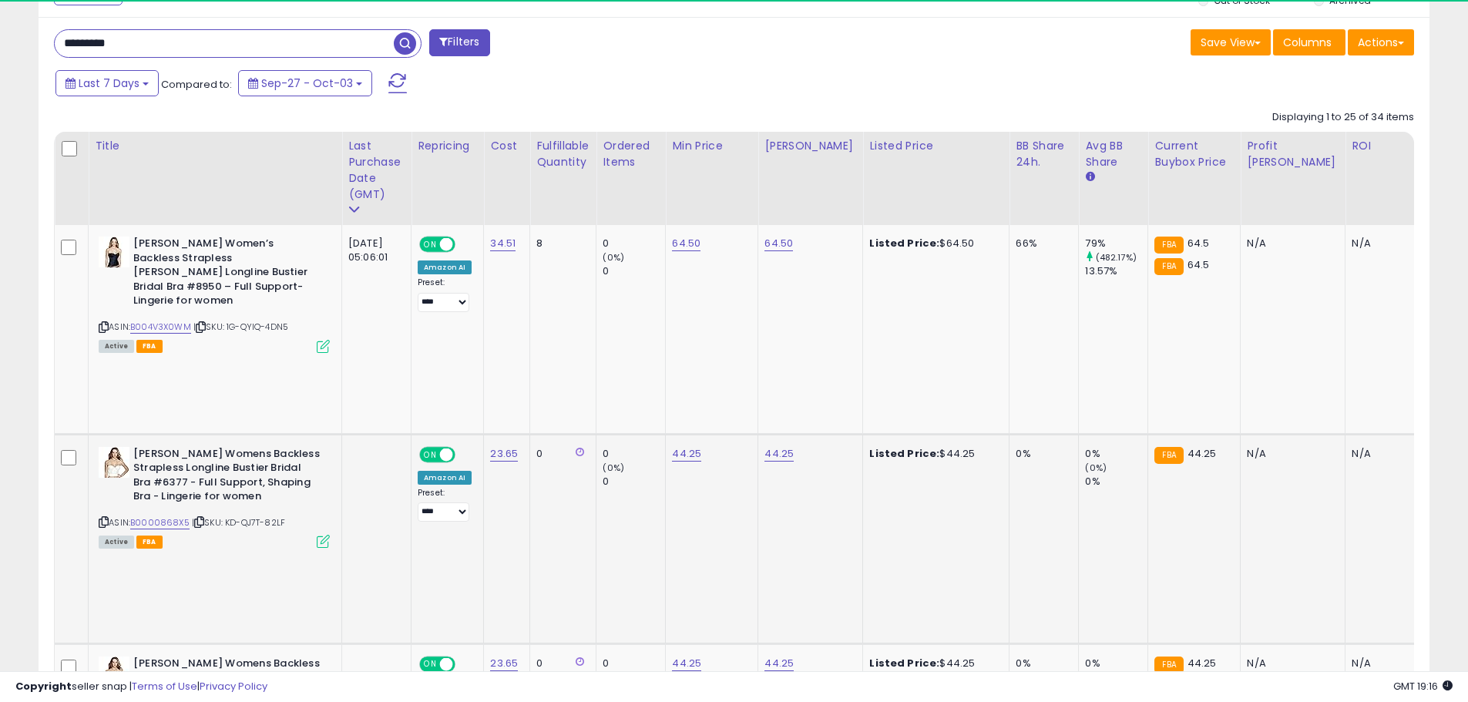 The height and width of the screenshot is (702, 1468). I want to click on button: Last 7 Days, so click(107, 83).